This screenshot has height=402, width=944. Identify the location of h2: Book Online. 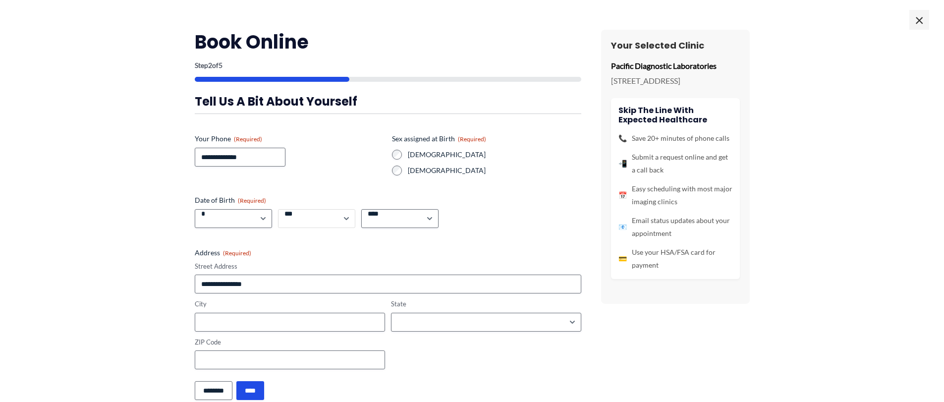
(388, 42).